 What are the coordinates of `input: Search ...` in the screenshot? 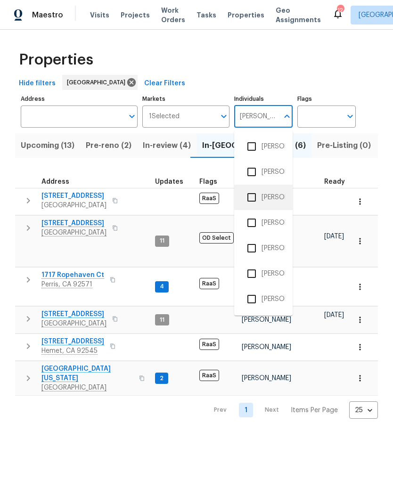 It's located at (256, 116).